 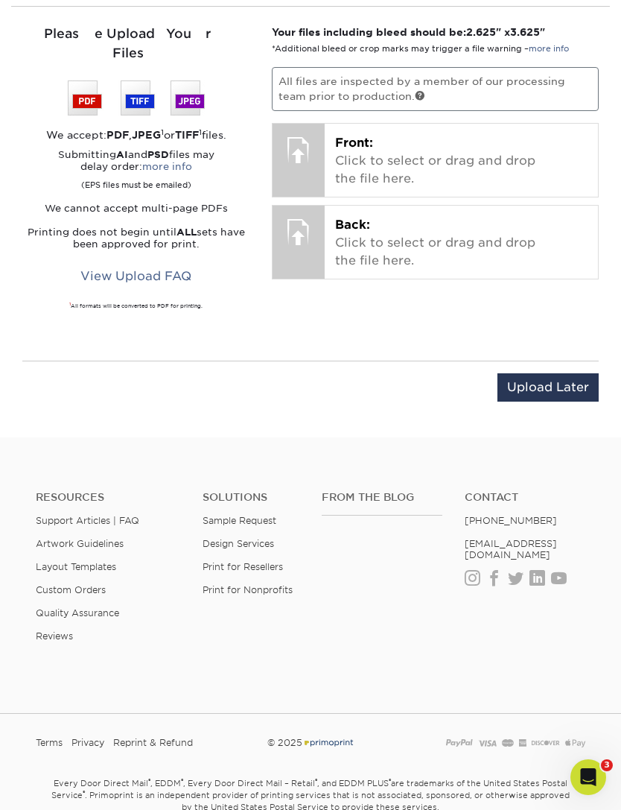 What do you see at coordinates (239, 520) in the screenshot?
I see `a: Sample Request` at bounding box center [239, 520].